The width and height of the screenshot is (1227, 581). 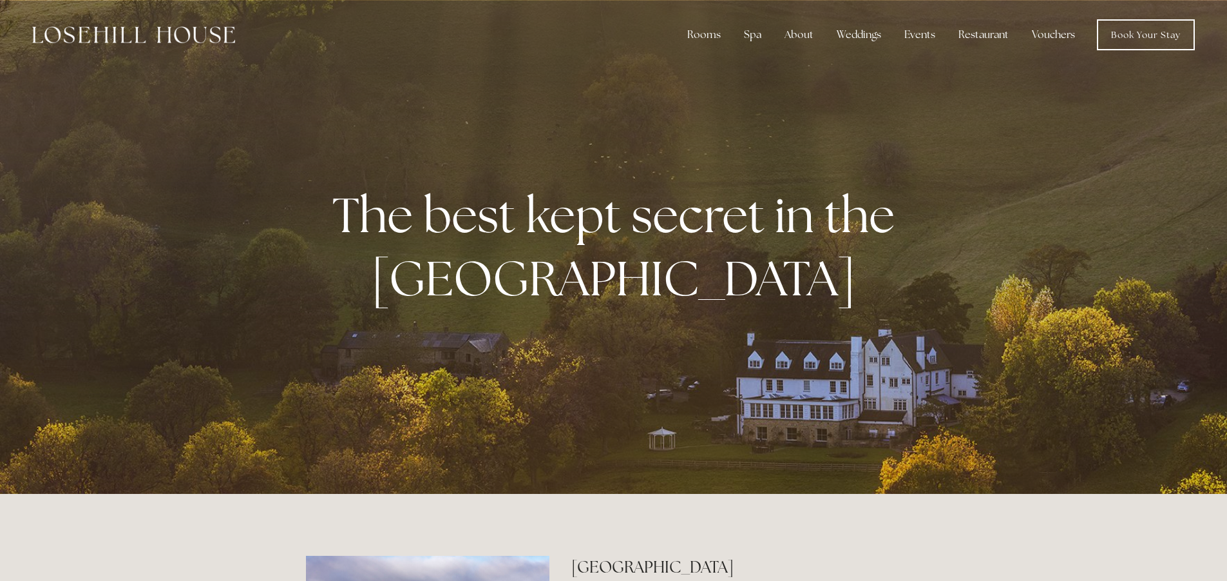 What do you see at coordinates (920, 35) in the screenshot?
I see `div: Events` at bounding box center [920, 35].